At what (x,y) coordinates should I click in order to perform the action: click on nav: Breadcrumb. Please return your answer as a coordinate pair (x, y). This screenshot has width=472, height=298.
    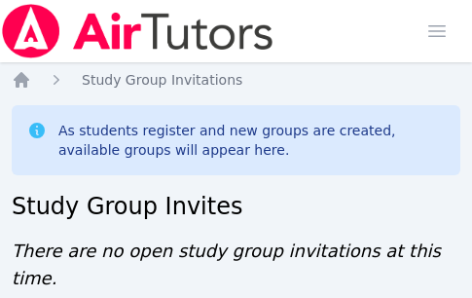
    Looking at the image, I should click on (235, 80).